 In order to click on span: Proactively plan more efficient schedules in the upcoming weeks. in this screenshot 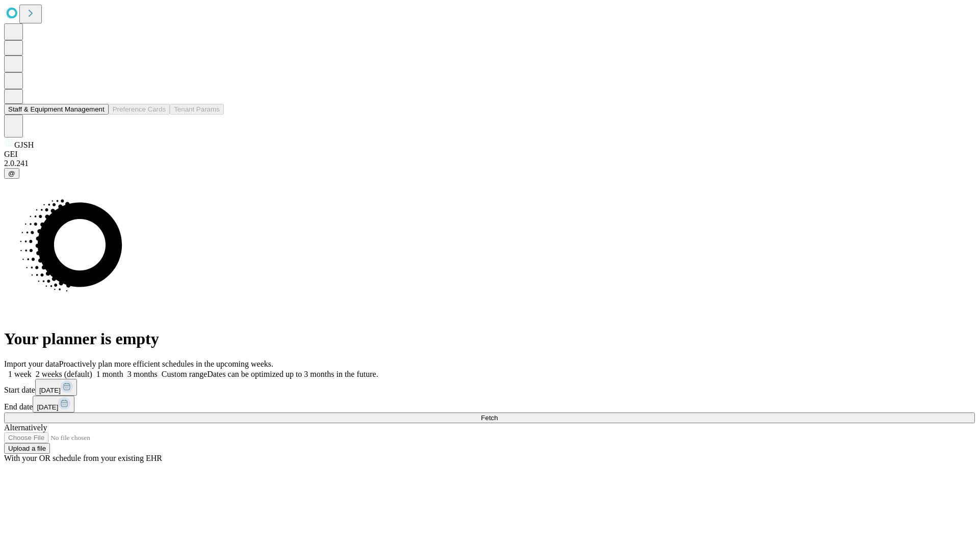, I will do `click(166, 364)`.